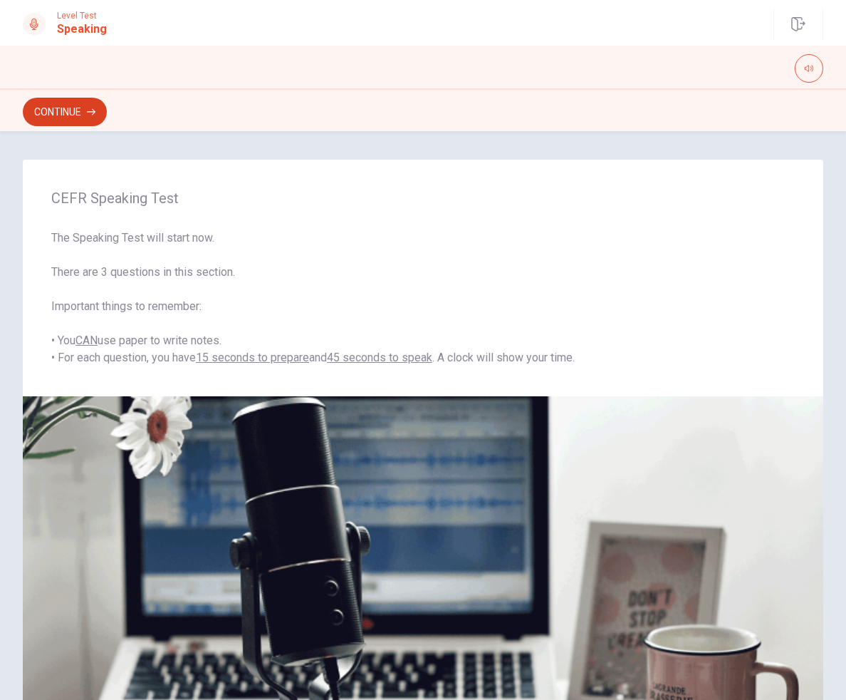  I want to click on span: CEFR Speaking Test, so click(423, 198).